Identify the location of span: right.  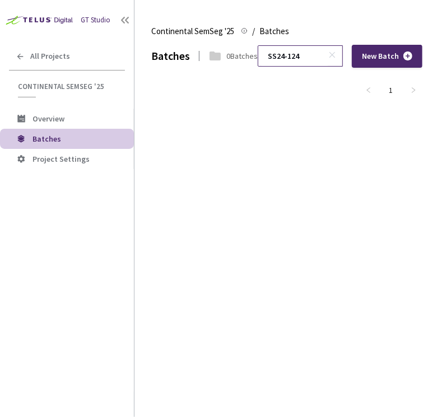
(413, 90).